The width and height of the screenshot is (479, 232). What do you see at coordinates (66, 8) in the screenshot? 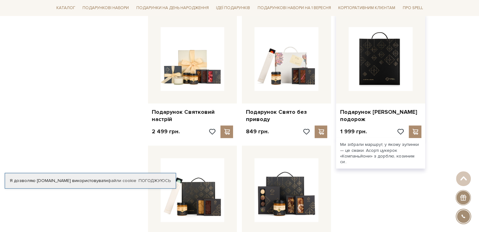
I see `a: Каталог` at bounding box center [66, 8].